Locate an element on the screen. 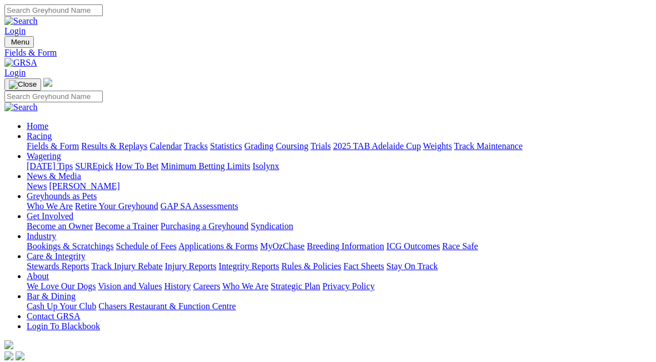 Image resolution: width=656 pixels, height=362 pixels. a: Schedule of Fees is located at coordinates (146, 246).